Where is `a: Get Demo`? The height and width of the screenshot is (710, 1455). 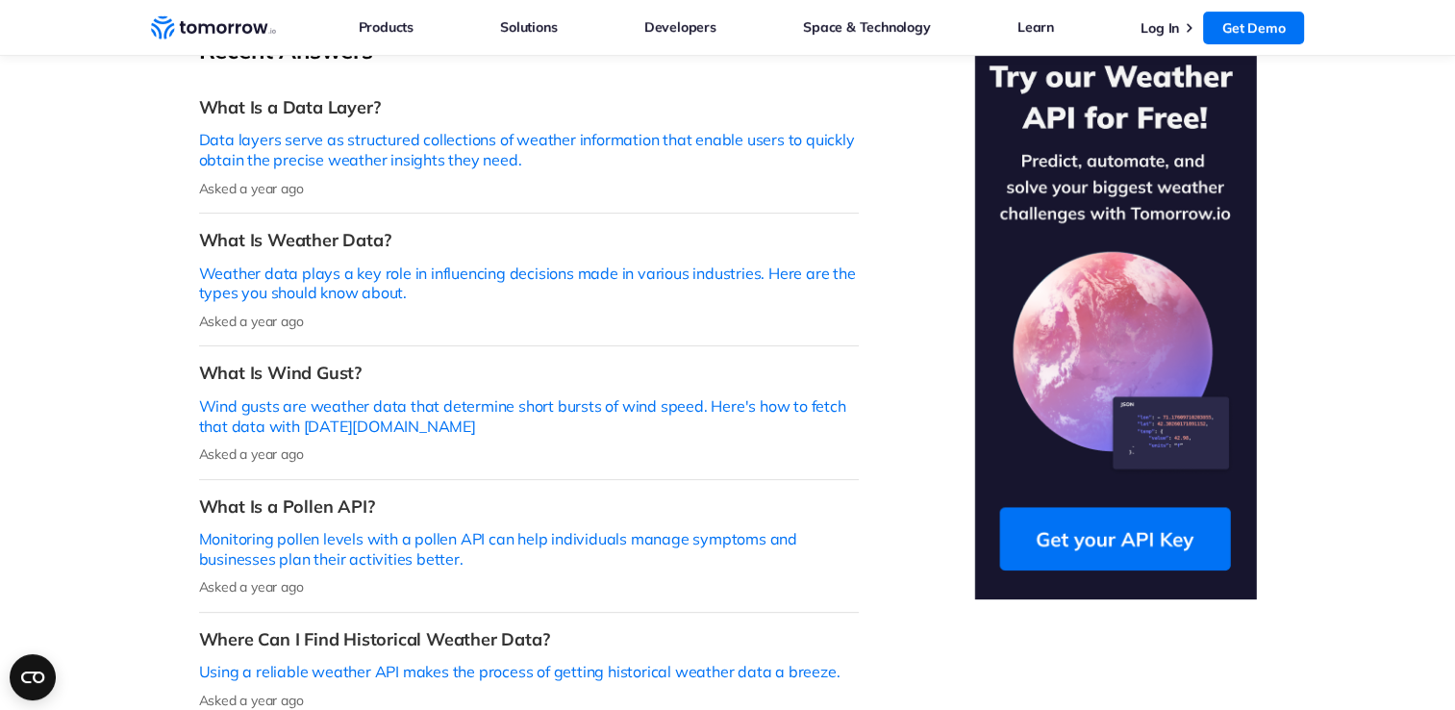
a: Get Demo is located at coordinates (1253, 28).